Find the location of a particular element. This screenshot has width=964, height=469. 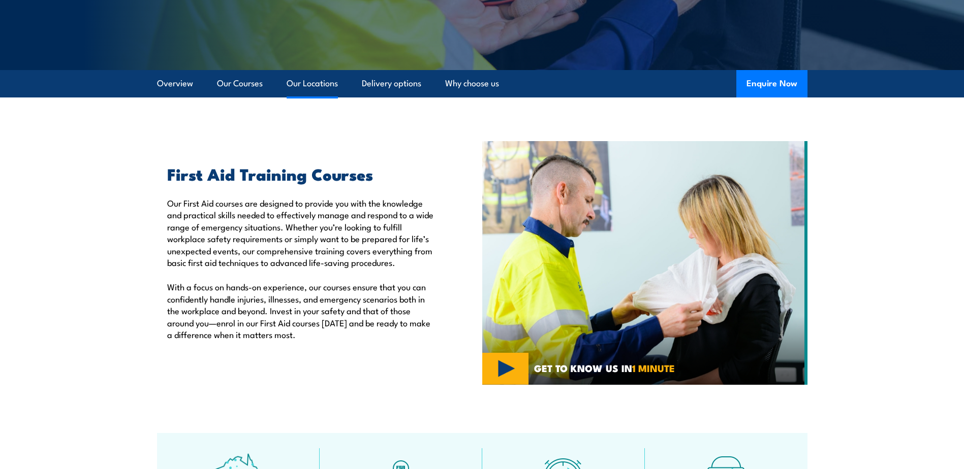

p: Our First Aid courses are designed to provide you with the knowledge and practical skills needed ... is located at coordinates (301, 233).